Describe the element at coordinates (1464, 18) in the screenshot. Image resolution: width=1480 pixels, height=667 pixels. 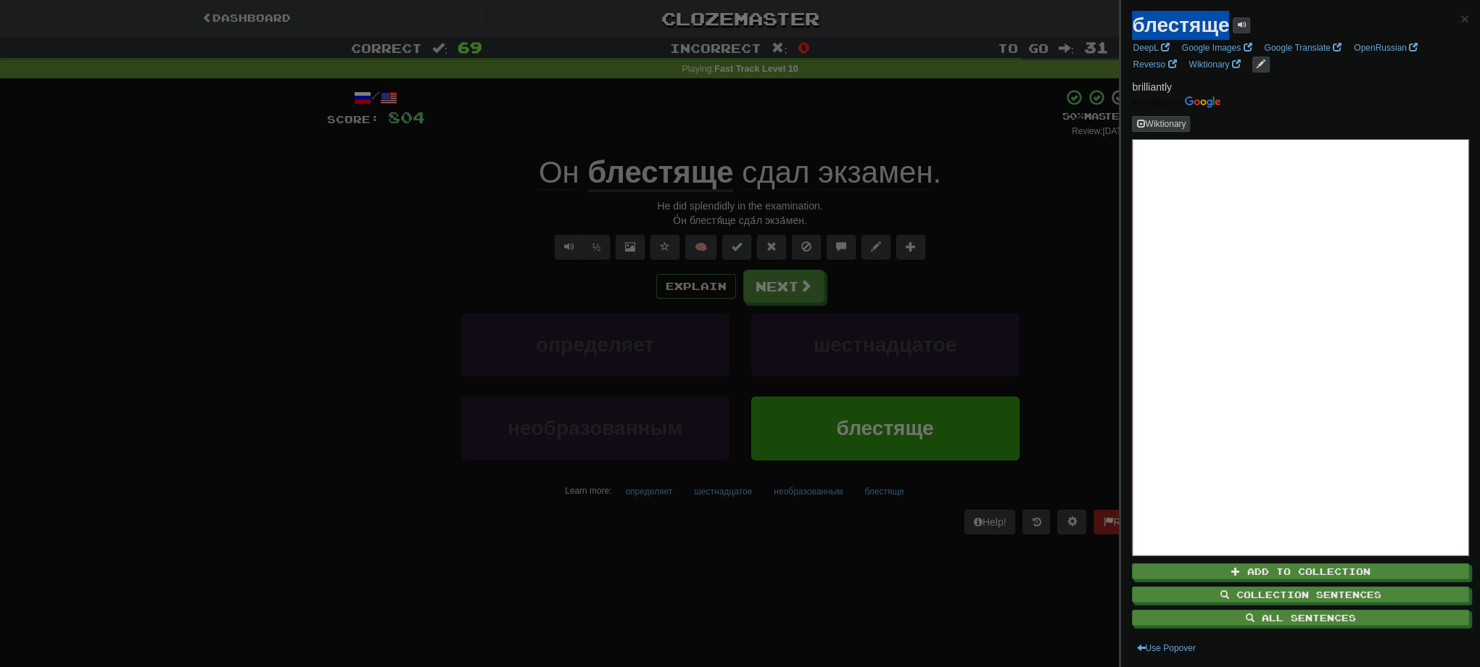
I see `button: Close` at that location.